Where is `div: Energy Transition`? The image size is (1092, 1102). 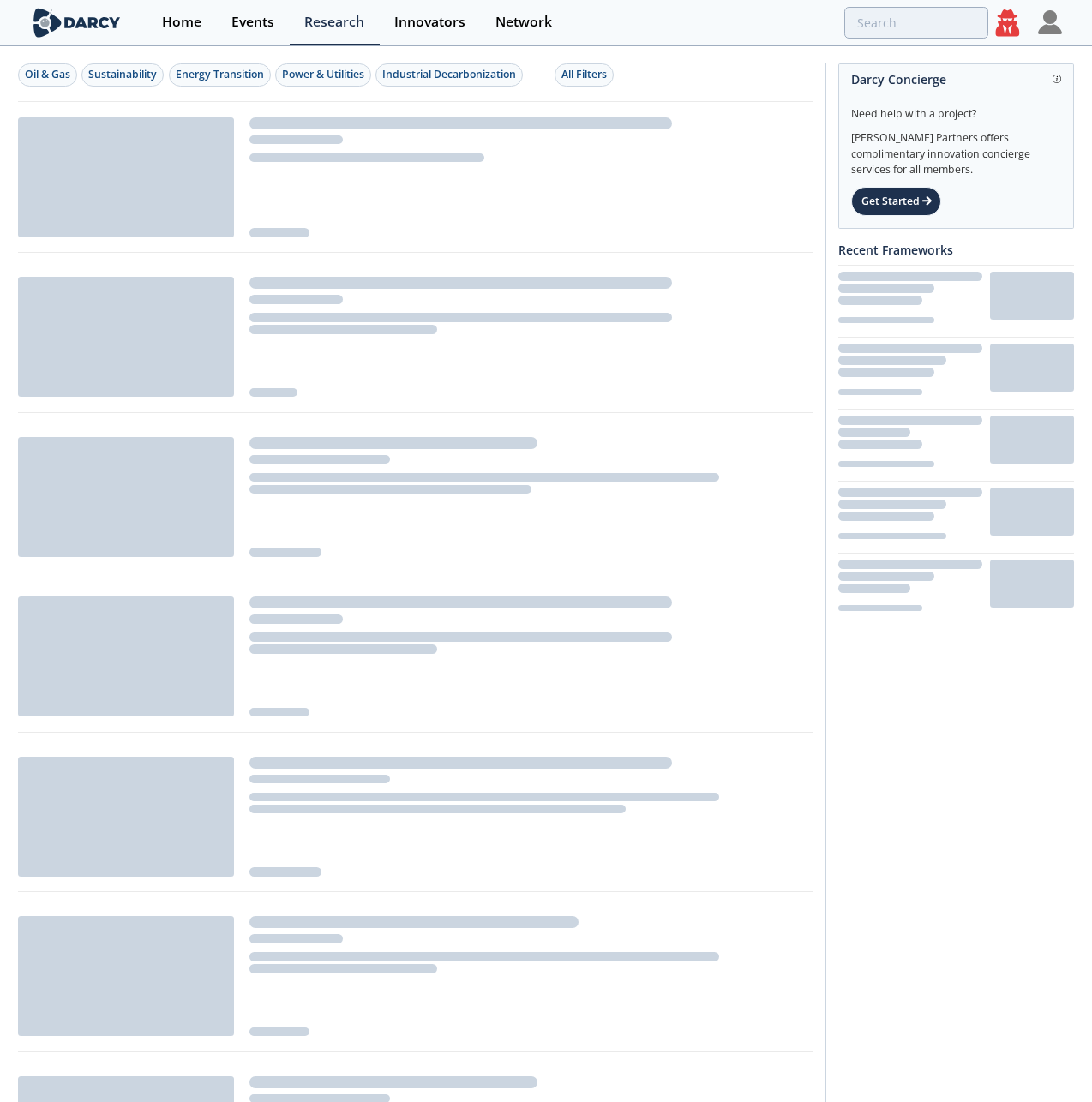 div: Energy Transition is located at coordinates (219, 75).